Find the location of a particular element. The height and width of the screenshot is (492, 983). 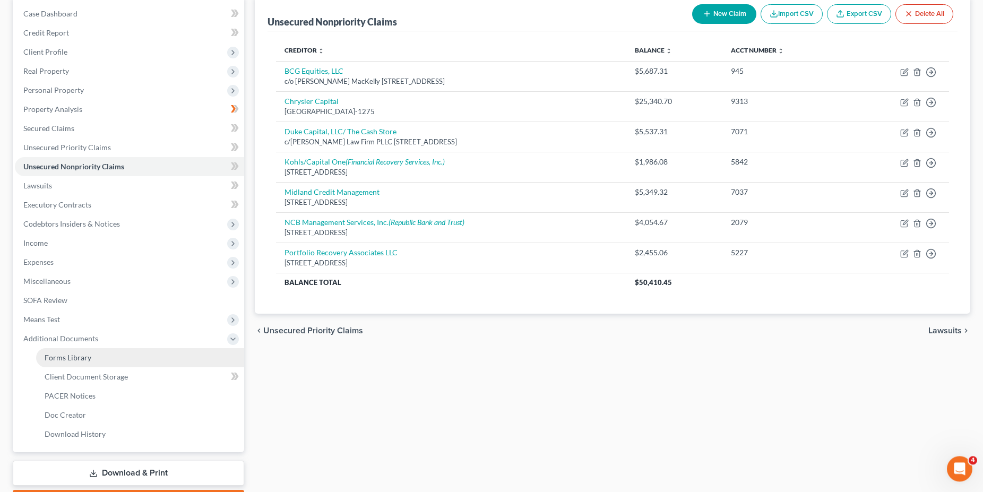

button: chevron_left Unsecured Priority Claims is located at coordinates (309, 331).